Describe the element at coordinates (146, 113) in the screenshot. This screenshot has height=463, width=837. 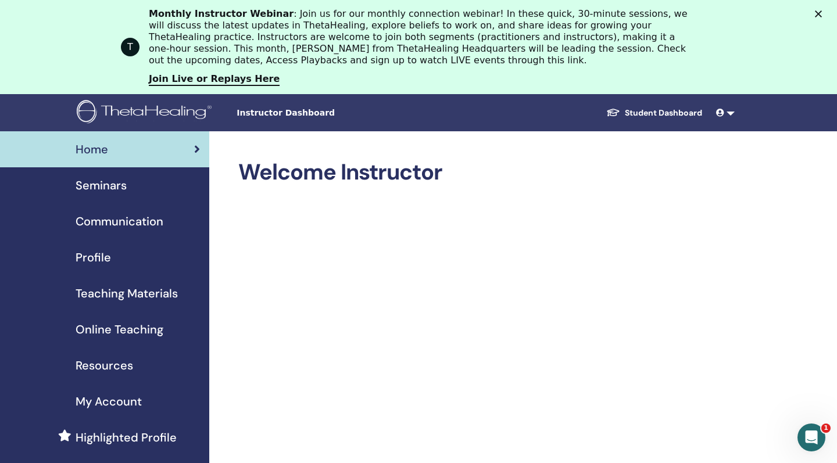
I see `img: logo.png` at that location.